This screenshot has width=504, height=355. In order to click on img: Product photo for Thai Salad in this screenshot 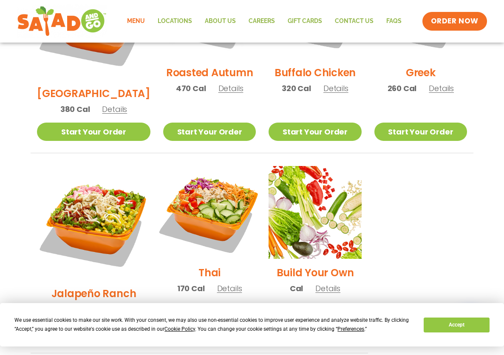, I will do `click(210, 212)`.